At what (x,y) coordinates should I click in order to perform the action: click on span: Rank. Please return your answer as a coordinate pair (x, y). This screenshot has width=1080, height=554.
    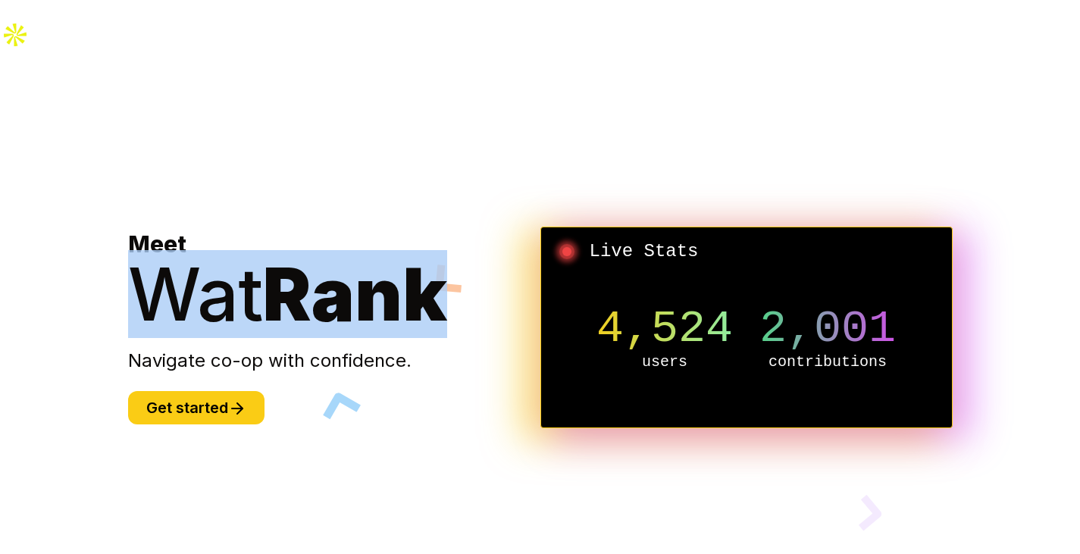
    Looking at the image, I should click on (355, 294).